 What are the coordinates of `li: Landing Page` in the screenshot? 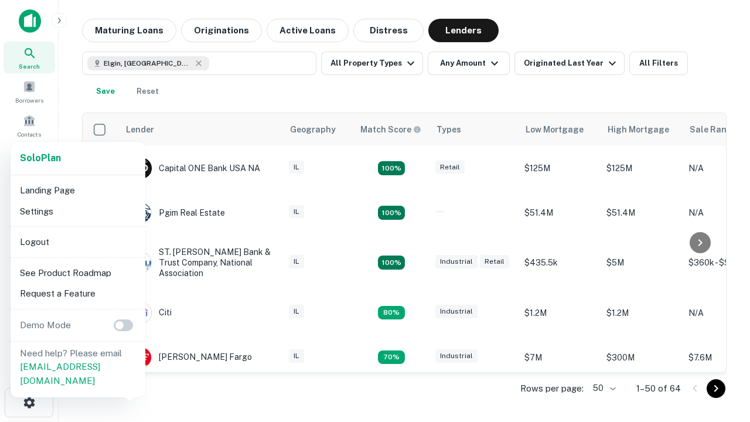 It's located at (78, 191).